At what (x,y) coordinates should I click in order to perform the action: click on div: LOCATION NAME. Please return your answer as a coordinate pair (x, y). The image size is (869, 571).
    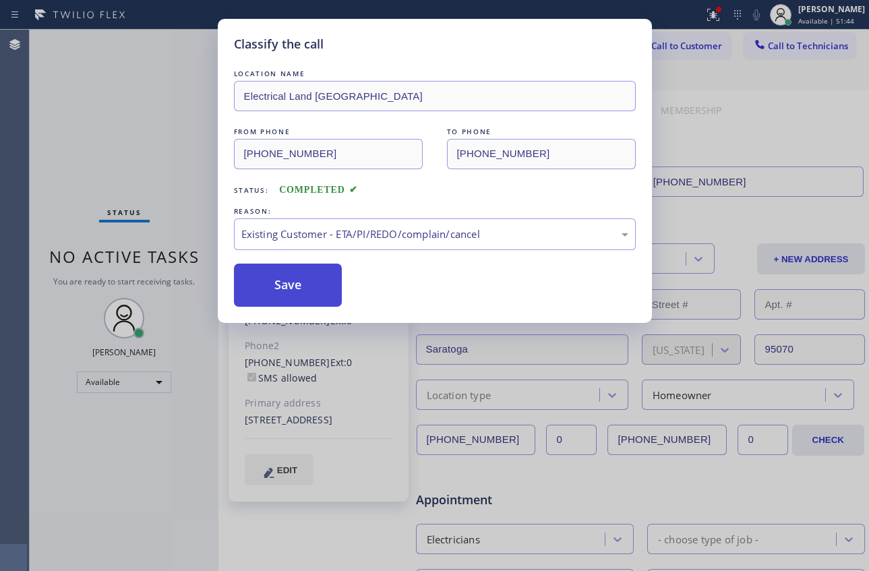
    Looking at the image, I should click on (435, 73).